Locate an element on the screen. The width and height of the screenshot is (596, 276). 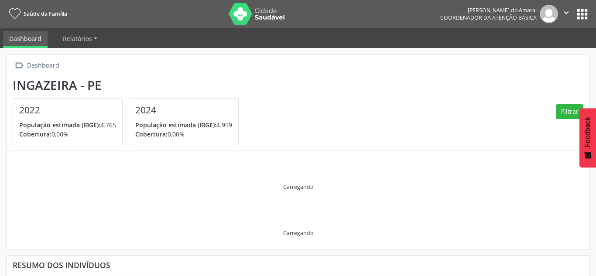
p: 4.959 is located at coordinates (184, 125).